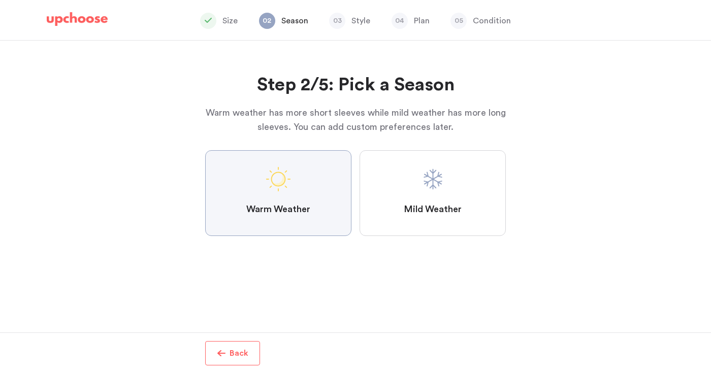 This screenshot has width=711, height=373. Describe the element at coordinates (491, 21) in the screenshot. I see `p: Condition` at that location.